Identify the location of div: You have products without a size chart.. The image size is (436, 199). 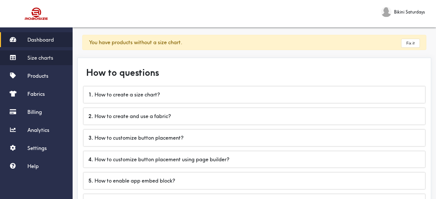
(255, 42).